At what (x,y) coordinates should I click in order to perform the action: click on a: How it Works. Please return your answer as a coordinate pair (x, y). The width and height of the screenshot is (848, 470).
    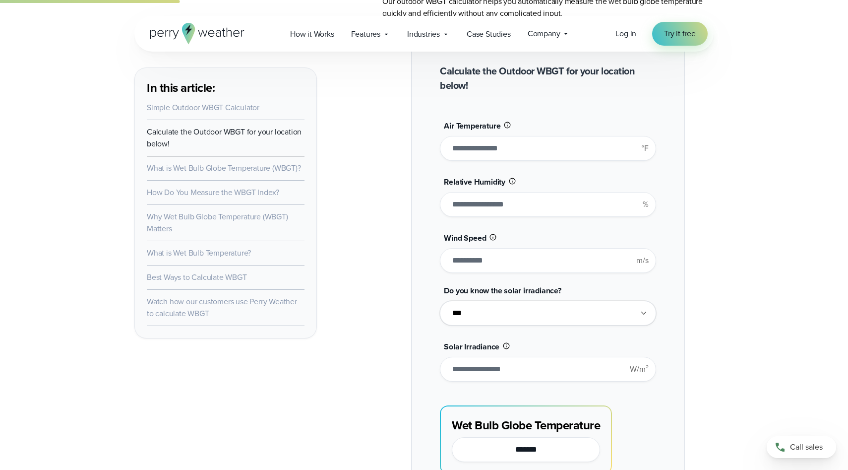
    Looking at the image, I should click on (312, 34).